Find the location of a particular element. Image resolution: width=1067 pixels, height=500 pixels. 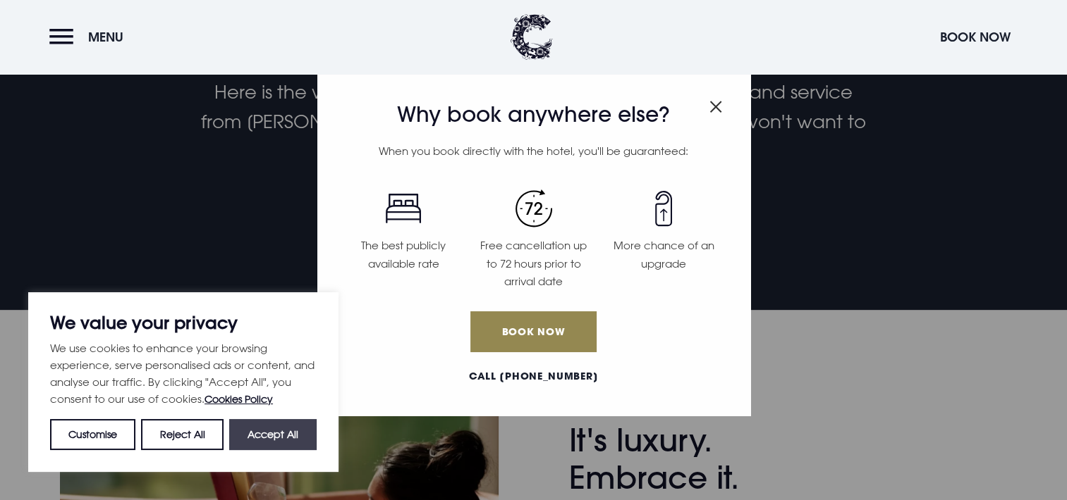

button: Menu is located at coordinates (90, 37).